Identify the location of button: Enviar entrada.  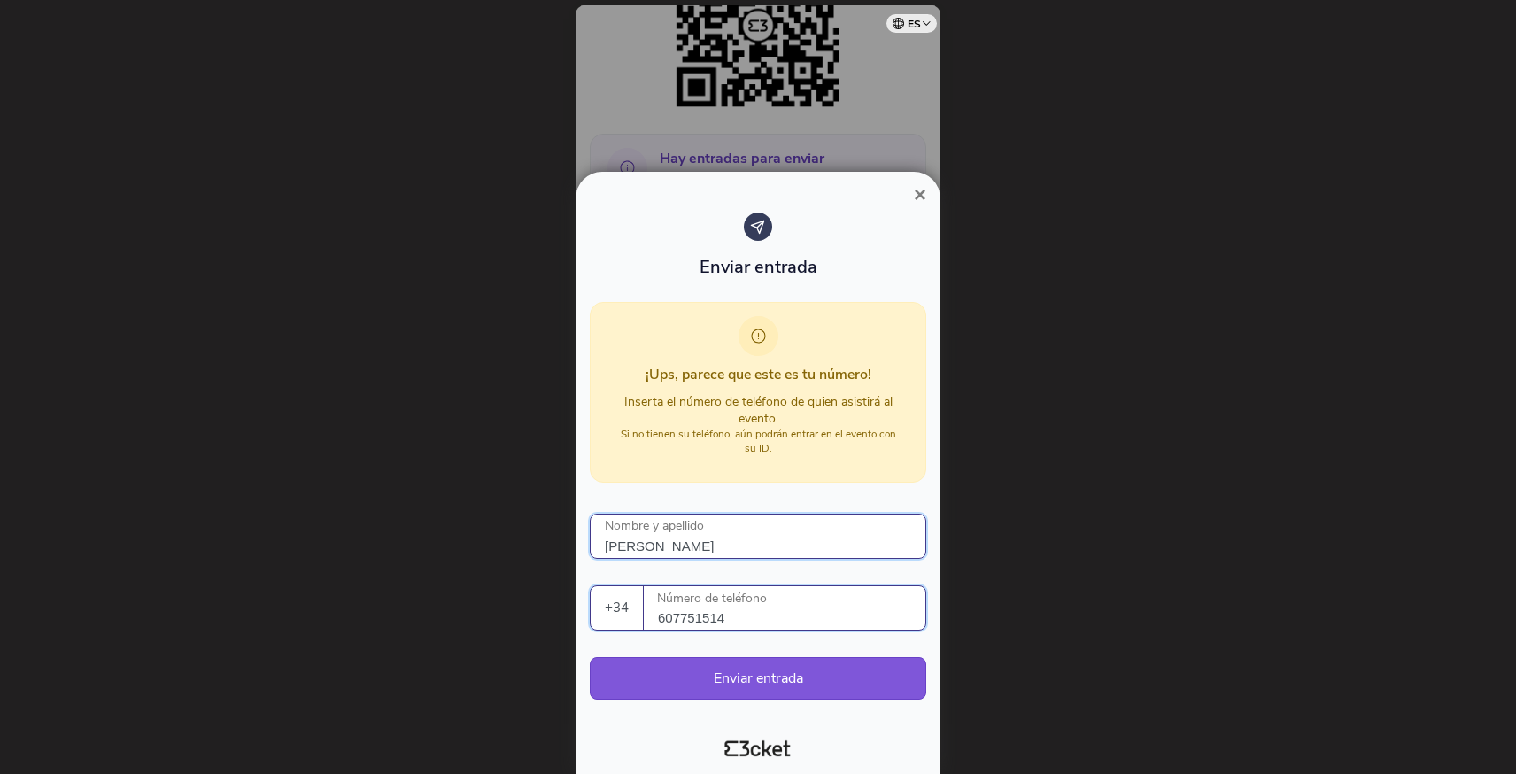
(758, 679).